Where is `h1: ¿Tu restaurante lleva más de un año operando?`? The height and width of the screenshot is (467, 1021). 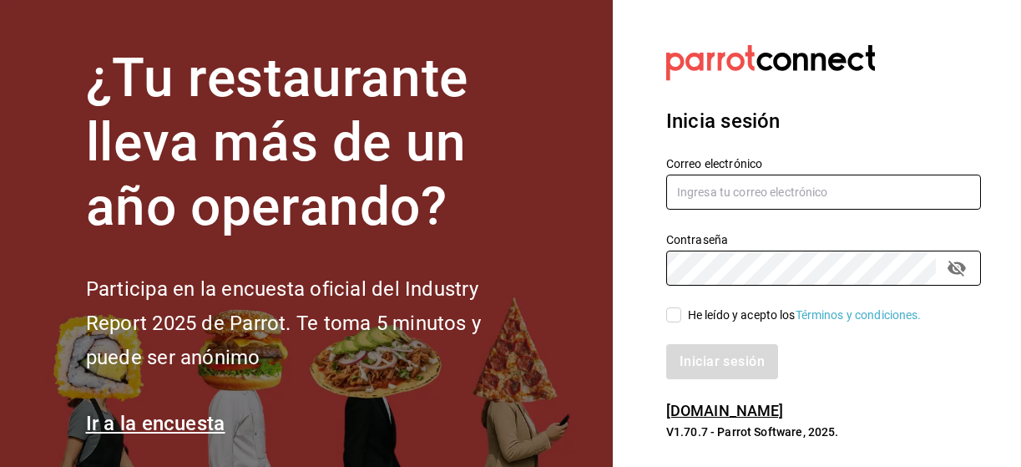 h1: ¿Tu restaurante lleva más de un año operando? is located at coordinates (311, 143).